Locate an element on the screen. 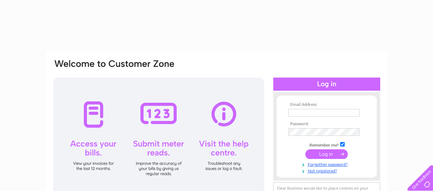 This screenshot has width=433, height=191. a: Forgotten password? is located at coordinates (327, 164).